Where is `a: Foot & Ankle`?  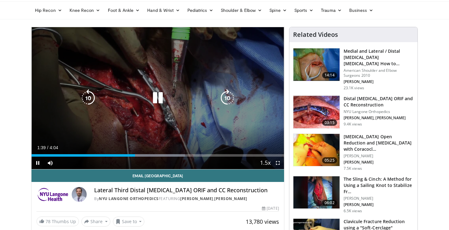 a: Foot & Ankle is located at coordinates (124, 10).